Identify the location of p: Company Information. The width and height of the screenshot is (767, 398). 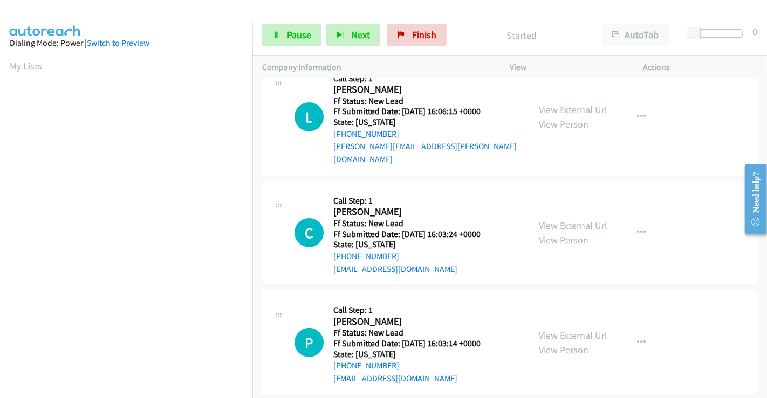
(376, 67).